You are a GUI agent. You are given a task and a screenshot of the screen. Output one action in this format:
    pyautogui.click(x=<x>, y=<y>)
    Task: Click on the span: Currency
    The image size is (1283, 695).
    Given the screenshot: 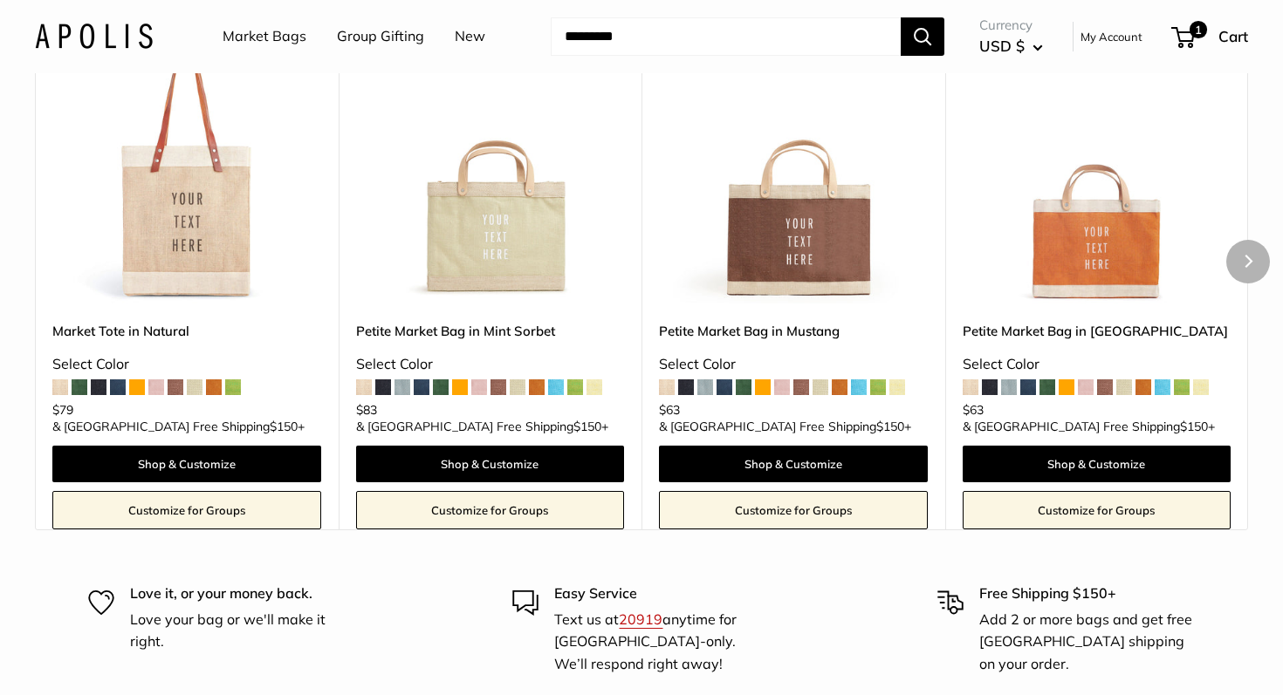 What is the action you would take?
    pyautogui.click(x=1010, y=25)
    